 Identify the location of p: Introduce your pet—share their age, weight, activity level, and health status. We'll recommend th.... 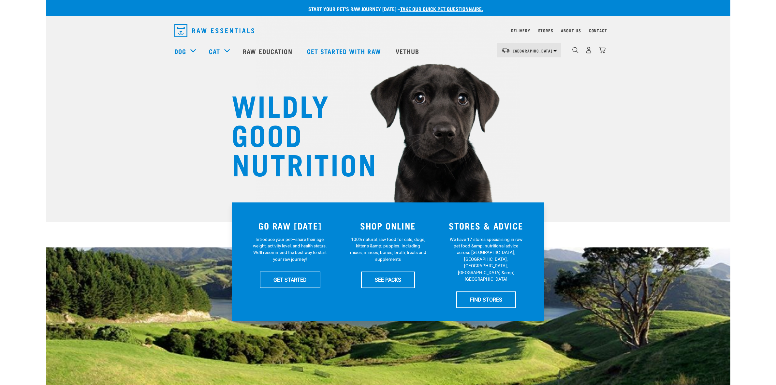
(290, 249).